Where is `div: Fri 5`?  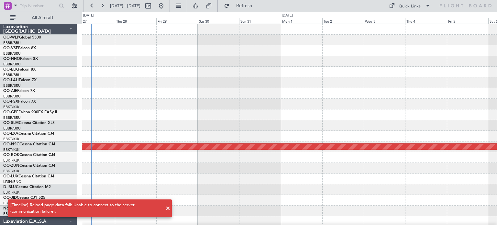 div: Fri 5 is located at coordinates (468, 21).